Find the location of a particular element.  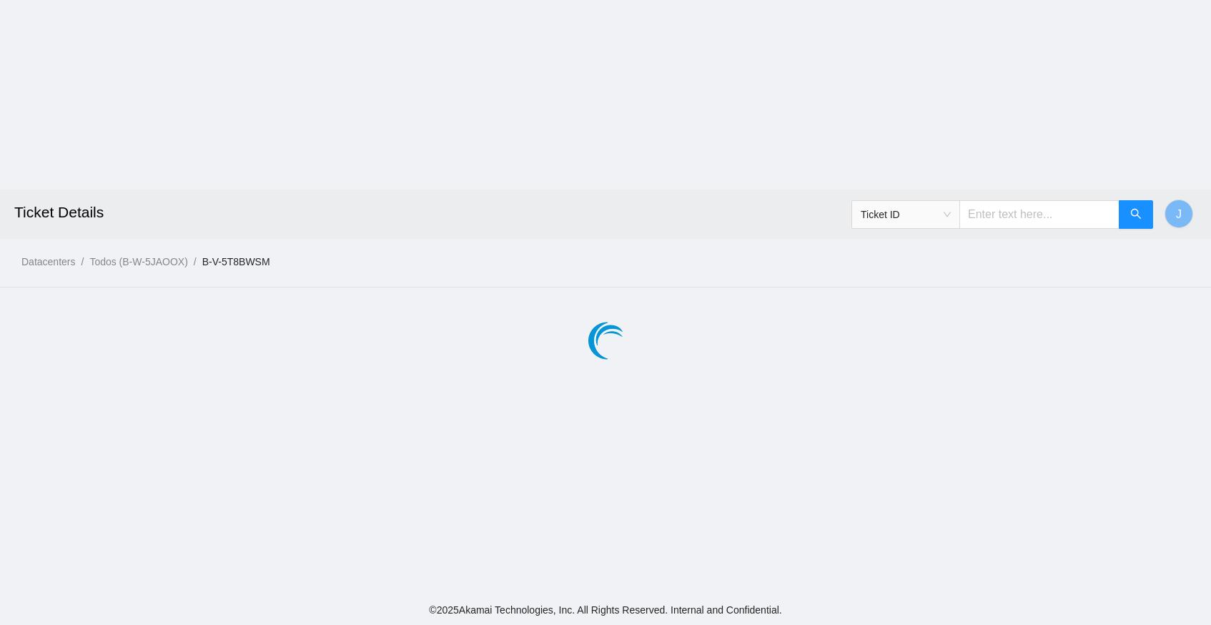

a: Datacenters is located at coordinates (48, 262).